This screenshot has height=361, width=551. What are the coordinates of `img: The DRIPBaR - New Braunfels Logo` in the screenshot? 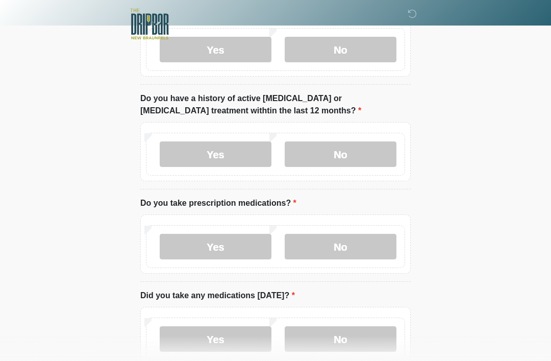 It's located at (149, 24).